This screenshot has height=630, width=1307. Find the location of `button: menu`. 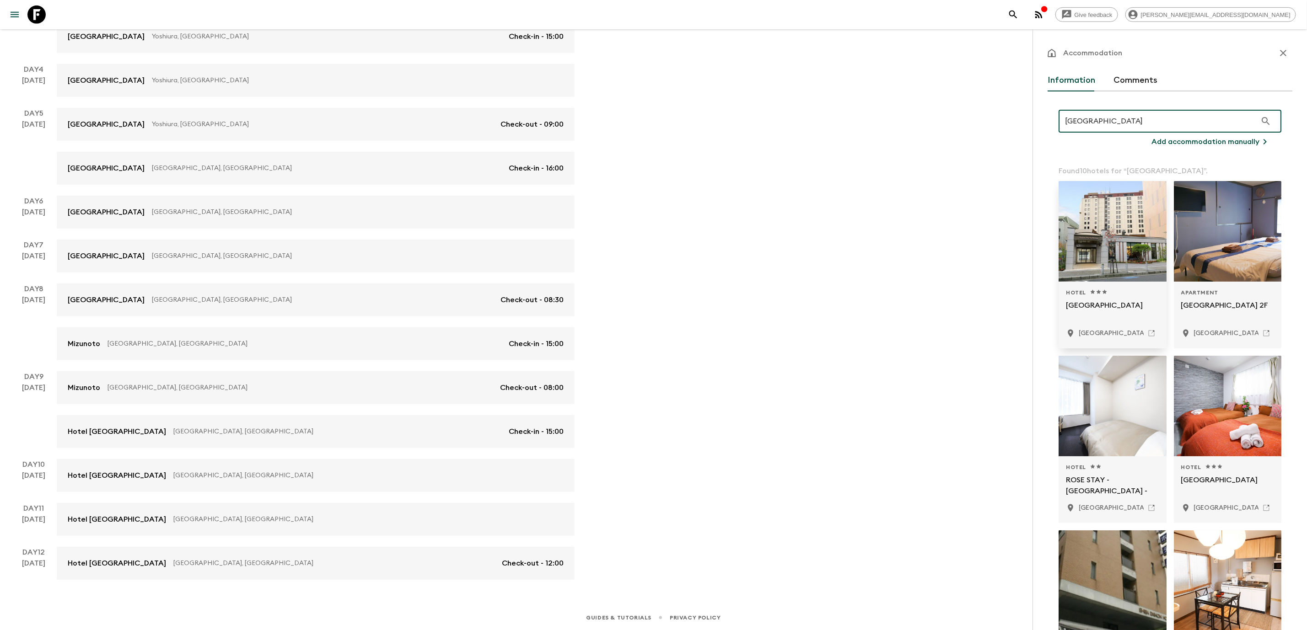

button: menu is located at coordinates (15, 15).